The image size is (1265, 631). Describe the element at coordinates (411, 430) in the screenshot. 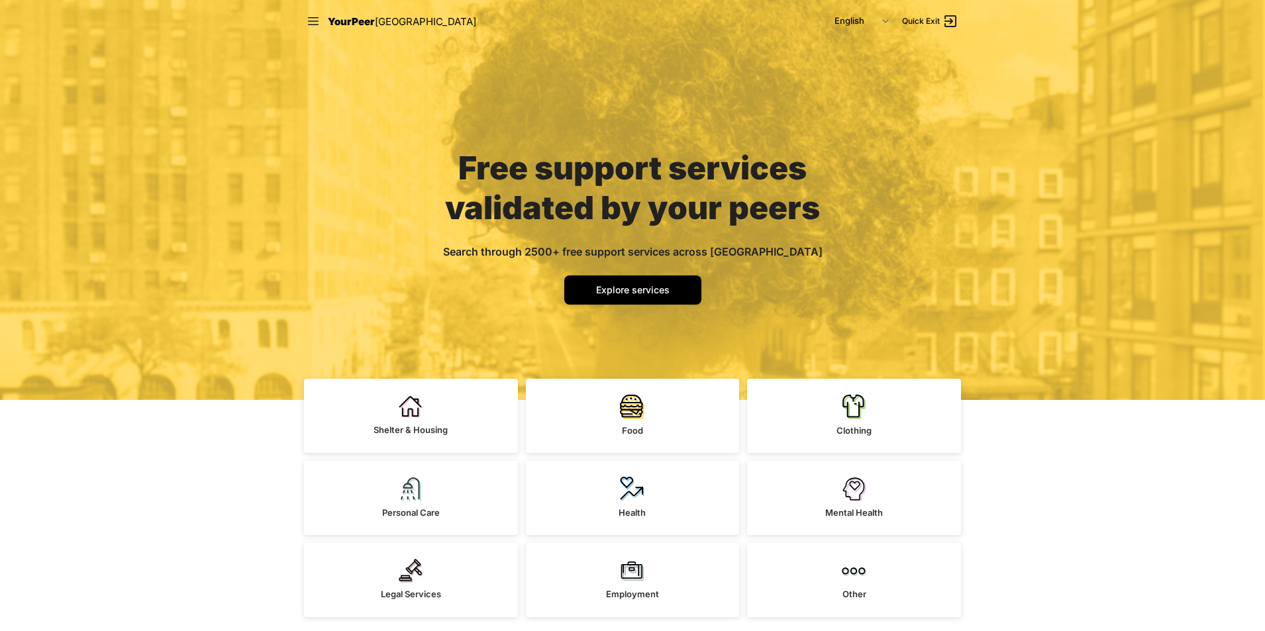

I see `span: Shelter & Housing` at that location.